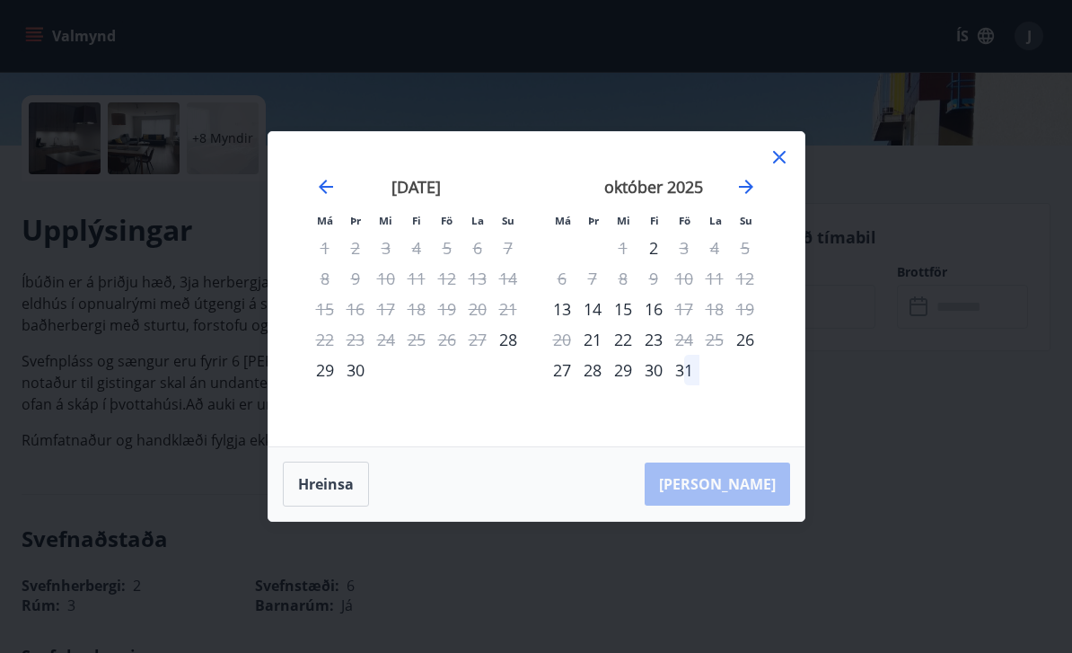 This screenshot has height=653, width=1072. Describe the element at coordinates (478, 309) in the screenshot. I see `td: Not available. laugardagur, 20. september 2025` at that location.